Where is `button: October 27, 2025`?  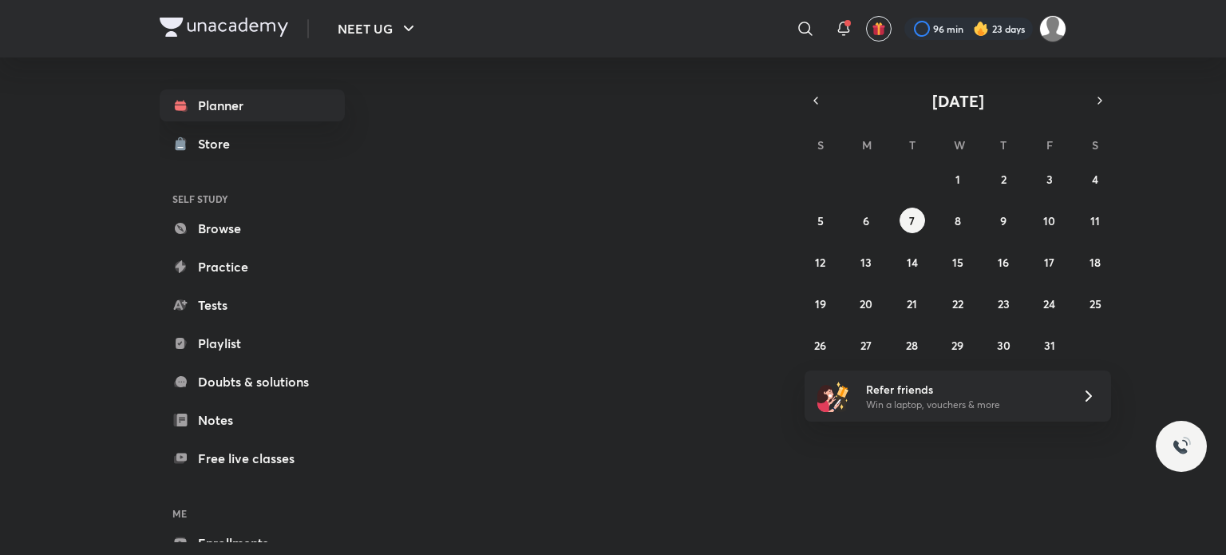 button: October 27, 2025 is located at coordinates (866, 345).